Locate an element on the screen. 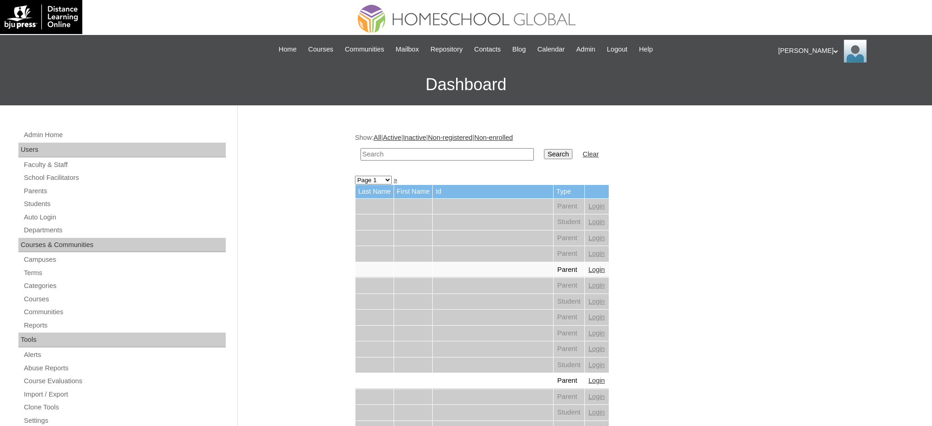 The image size is (932, 426). a: Clear is located at coordinates (590, 154).